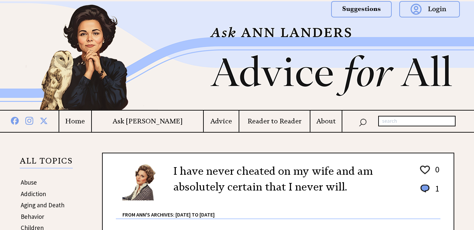 The image size is (474, 230). What do you see at coordinates (143, 182) in the screenshot?
I see `img: Ann6%20v2%20small.png` at bounding box center [143, 182].